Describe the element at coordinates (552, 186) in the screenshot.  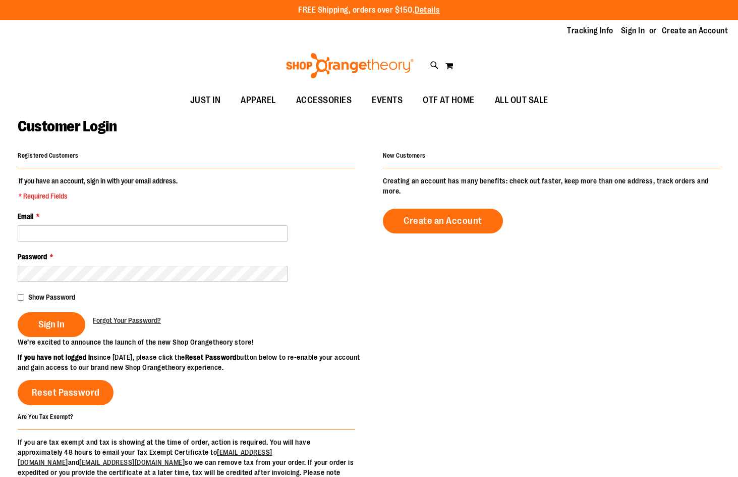
I see `p: Creating an account has many benefits: check out faster, keep more than one address, track orders...` at that location.